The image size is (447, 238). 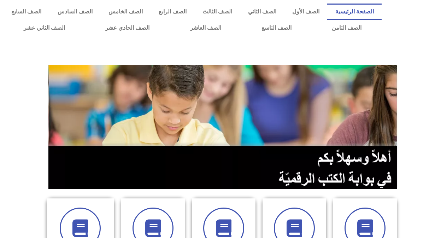 I want to click on a: الصف الرابع, so click(x=172, y=12).